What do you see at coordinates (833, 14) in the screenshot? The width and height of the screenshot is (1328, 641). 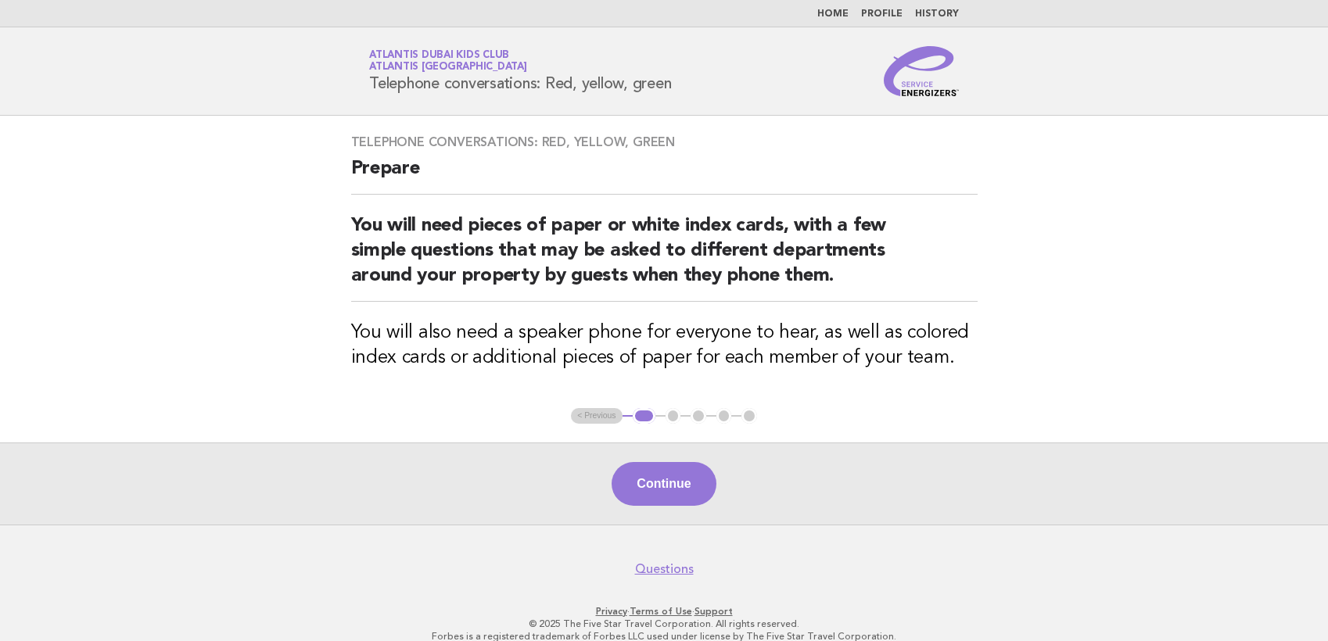 I see `a: Home` at bounding box center [833, 14].